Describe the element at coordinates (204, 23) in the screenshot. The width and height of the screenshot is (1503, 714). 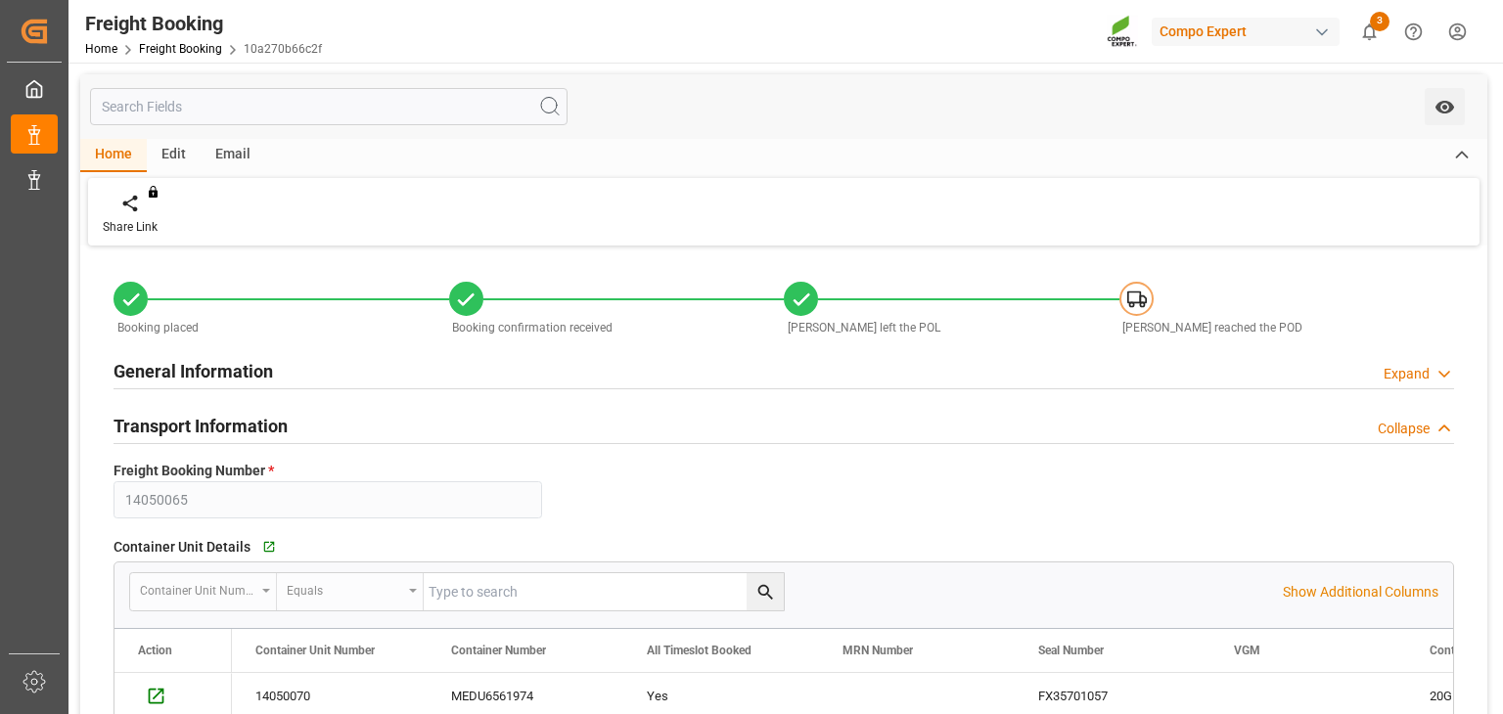
I see `div: Freight Booking` at that location.